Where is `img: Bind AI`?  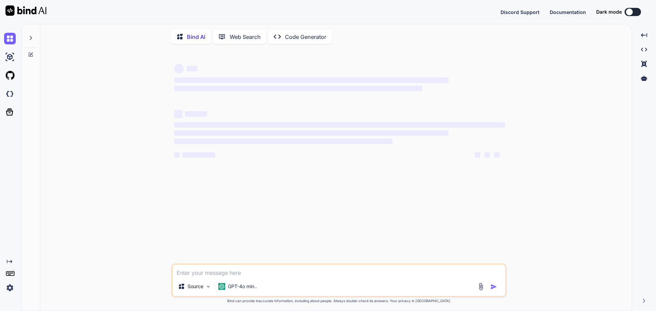 img: Bind AI is located at coordinates (26, 11).